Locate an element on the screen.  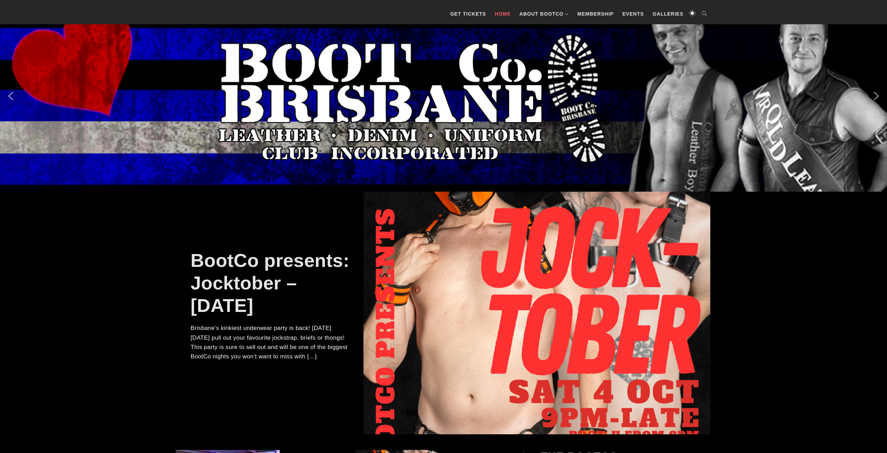
a: GET TICKETS is located at coordinates (468, 14).